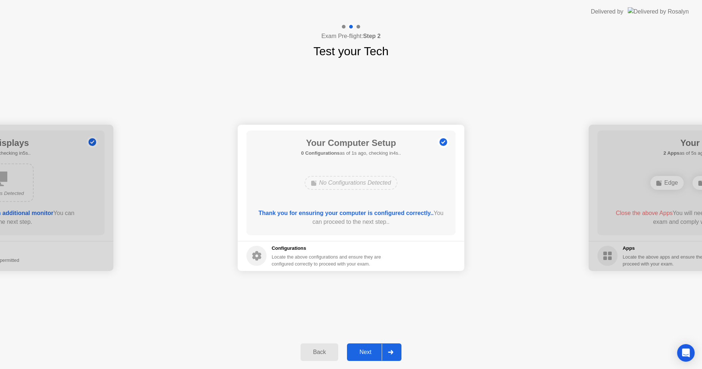 The height and width of the screenshot is (369, 702). I want to click on div: Back, so click(319, 352).